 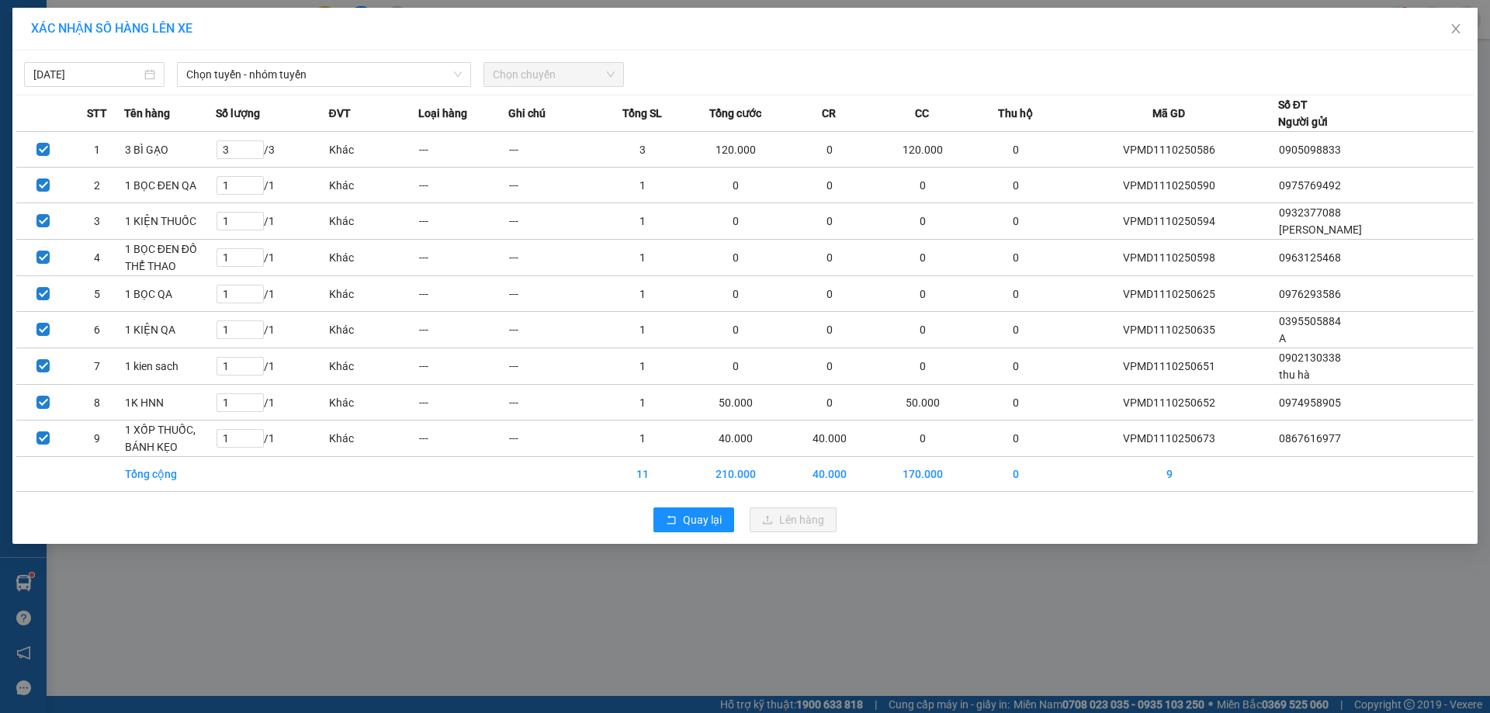 What do you see at coordinates (1015, 113) in the screenshot?
I see `span: Thu hộ` at bounding box center [1015, 113].